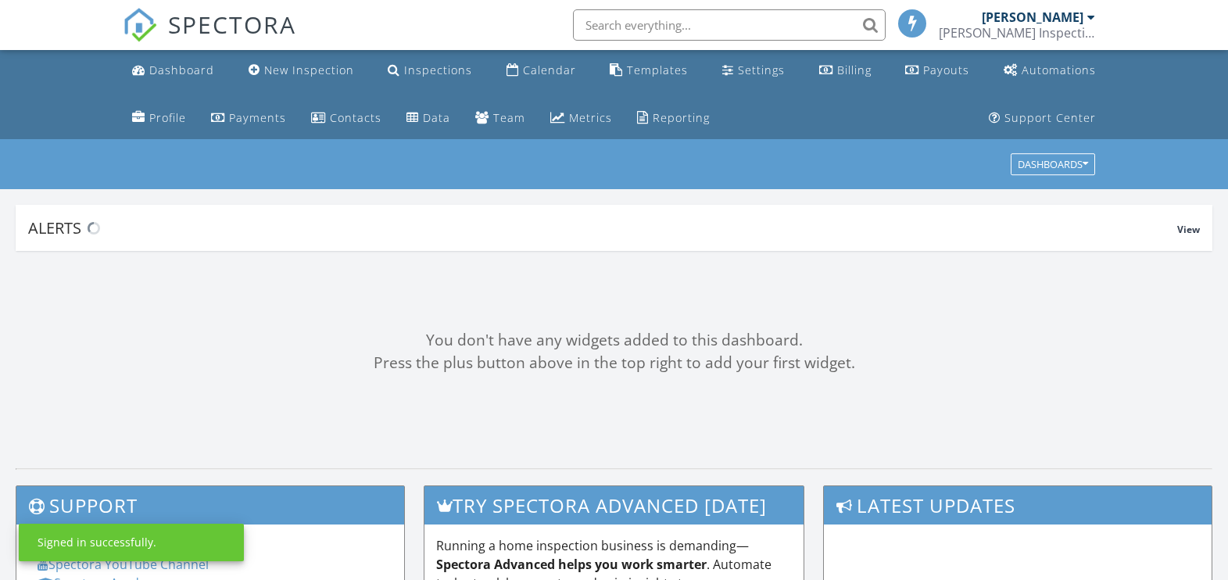 Image resolution: width=1228 pixels, height=580 pixels. Describe the element at coordinates (509, 117) in the screenshot. I see `div: Team` at that location.